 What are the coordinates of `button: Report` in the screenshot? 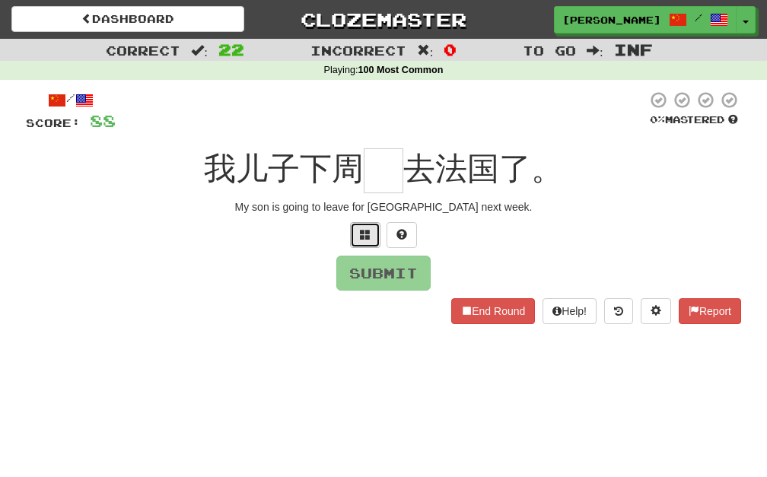 It's located at (710, 311).